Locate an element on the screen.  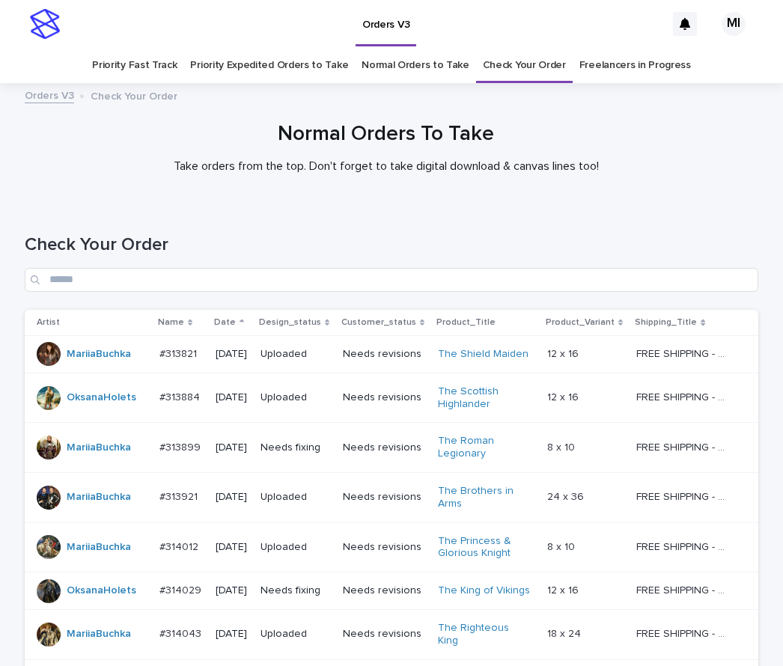
p: #314012 is located at coordinates (180, 545).